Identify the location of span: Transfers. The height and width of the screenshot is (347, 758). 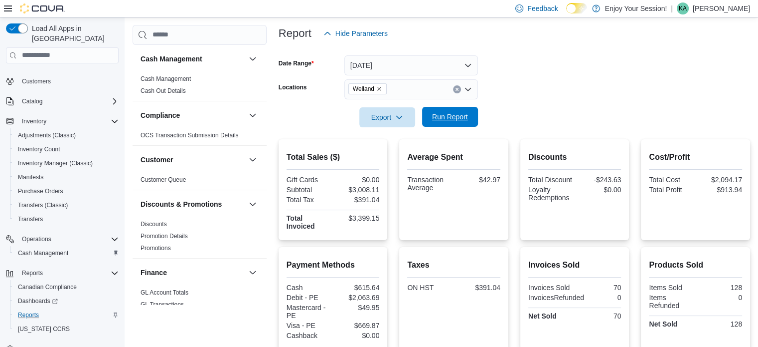
(30, 219).